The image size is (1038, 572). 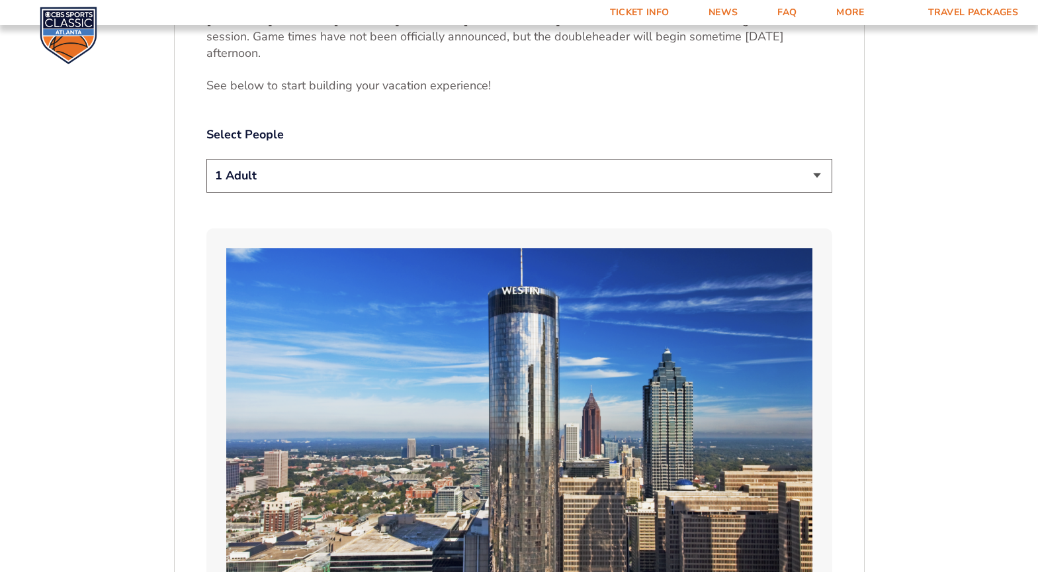 What do you see at coordinates (68, 35) in the screenshot?
I see `img: CBS Sports Classic` at bounding box center [68, 35].